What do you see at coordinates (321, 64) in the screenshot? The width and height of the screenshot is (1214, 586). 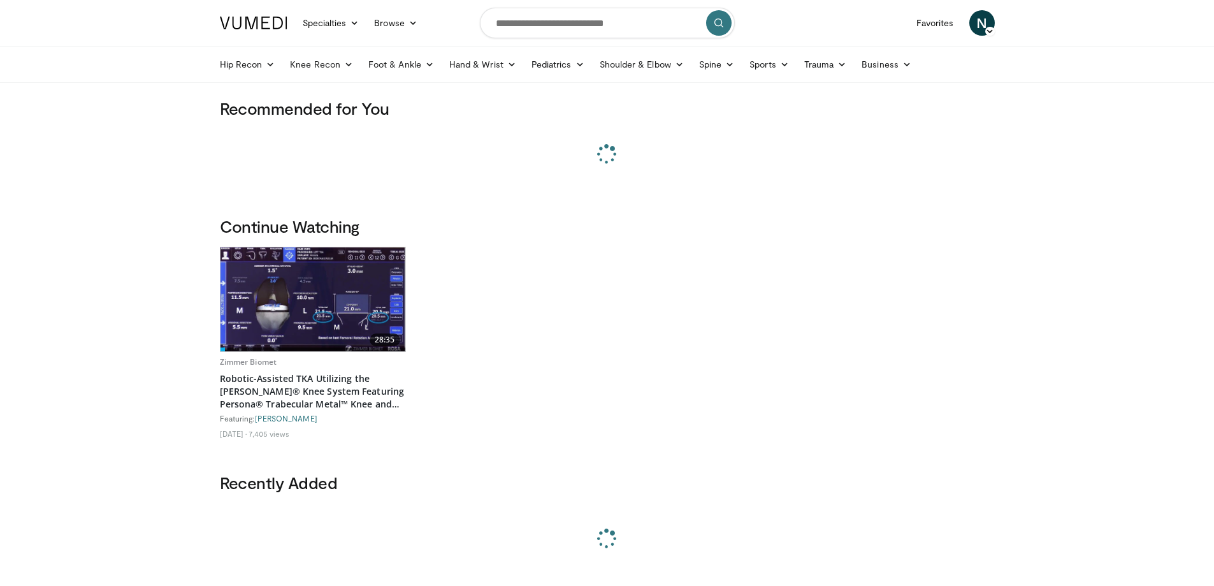 I see `a: Knee Recon` at bounding box center [321, 64].